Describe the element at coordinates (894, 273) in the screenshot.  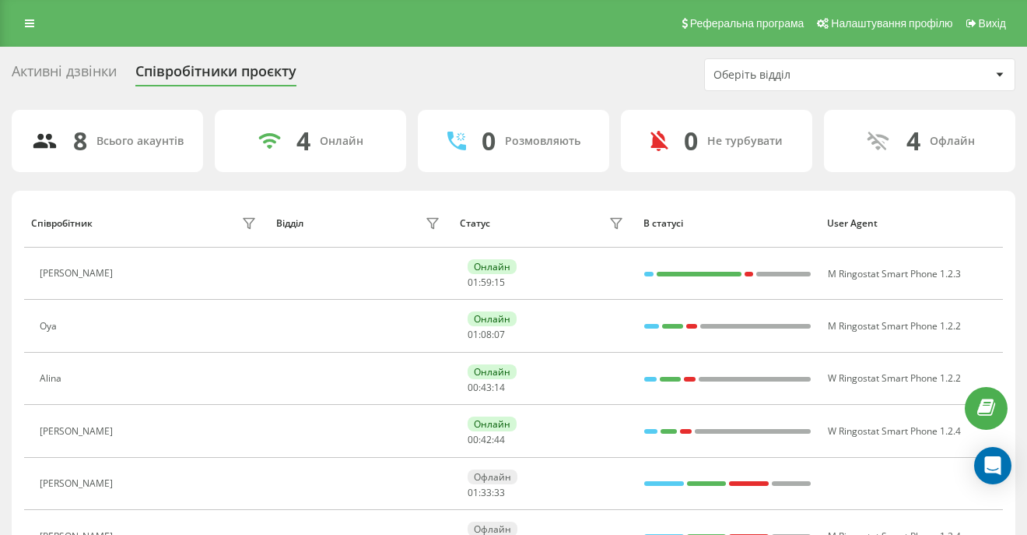
I see `span: M Ringostat Smart Phone 1.2.3` at that location.